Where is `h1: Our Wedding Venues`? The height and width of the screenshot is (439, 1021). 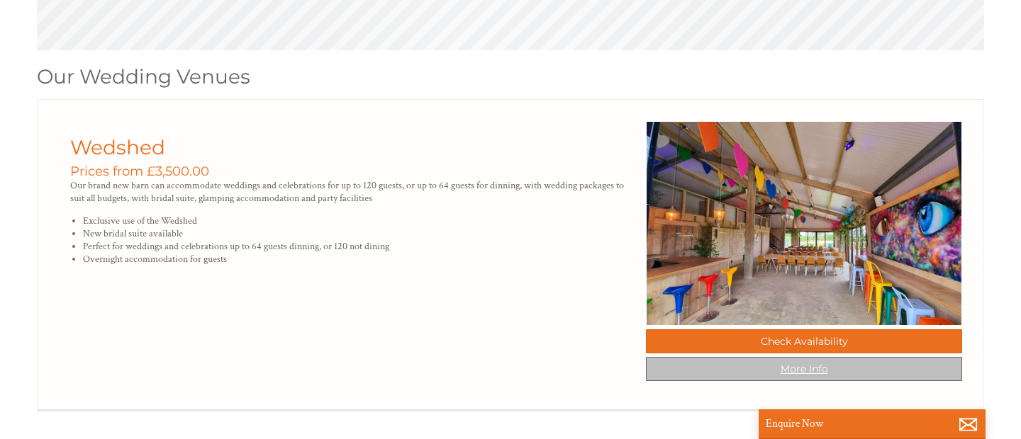
h1: Our Wedding Venues is located at coordinates (344, 77).